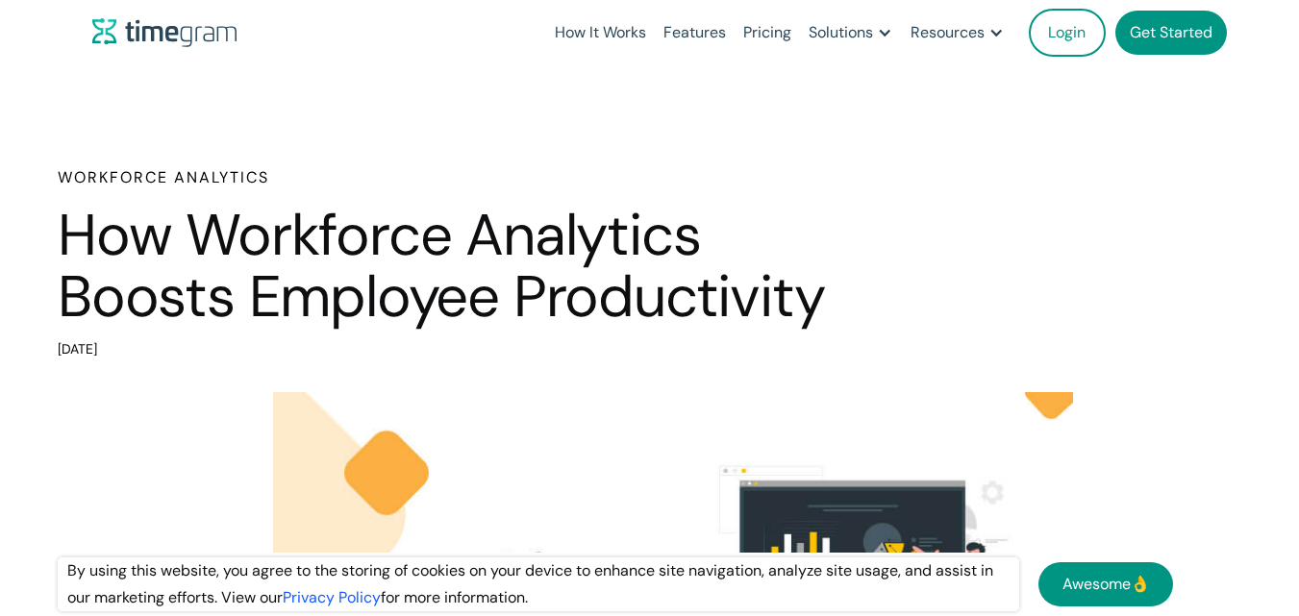  I want to click on h1: How Workforce Analytics Boosts Employee Productivity, so click(461, 265).